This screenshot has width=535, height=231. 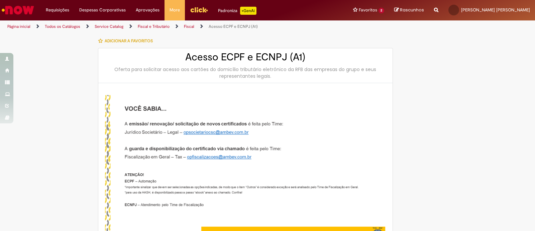 What do you see at coordinates (246, 73) in the screenshot?
I see `div: Oferta para solicitar acesso aos cartões do domicílio tributário eletrônico da RFB das empresas d...` at bounding box center [246, 73].